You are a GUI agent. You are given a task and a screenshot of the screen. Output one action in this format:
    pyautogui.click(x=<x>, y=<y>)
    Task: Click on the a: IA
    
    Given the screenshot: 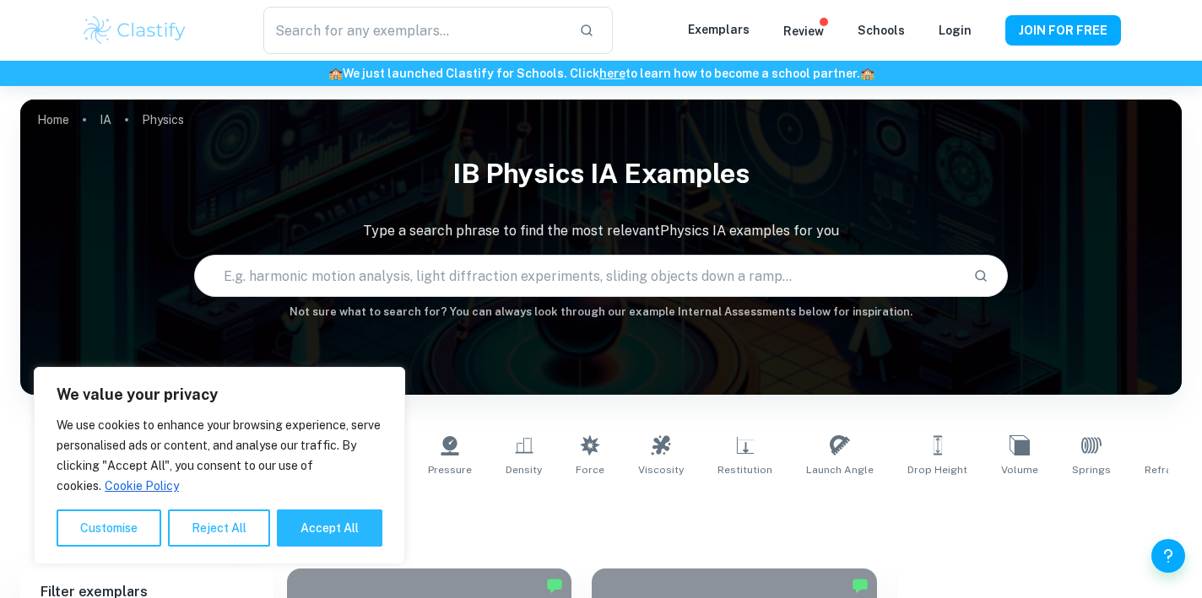 What is the action you would take?
    pyautogui.click(x=105, y=120)
    